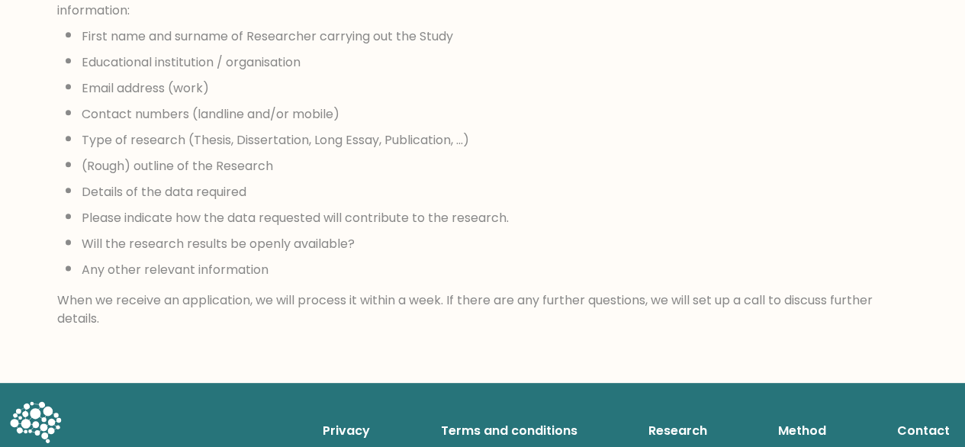 The image size is (965, 447). What do you see at coordinates (677, 431) in the screenshot?
I see `a: Research` at bounding box center [677, 431].